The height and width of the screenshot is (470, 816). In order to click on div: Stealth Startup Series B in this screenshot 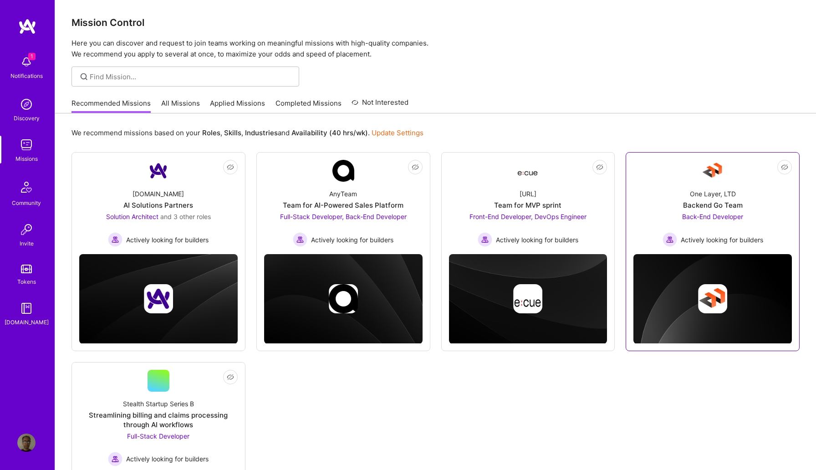, I will do `click(158, 403)`.